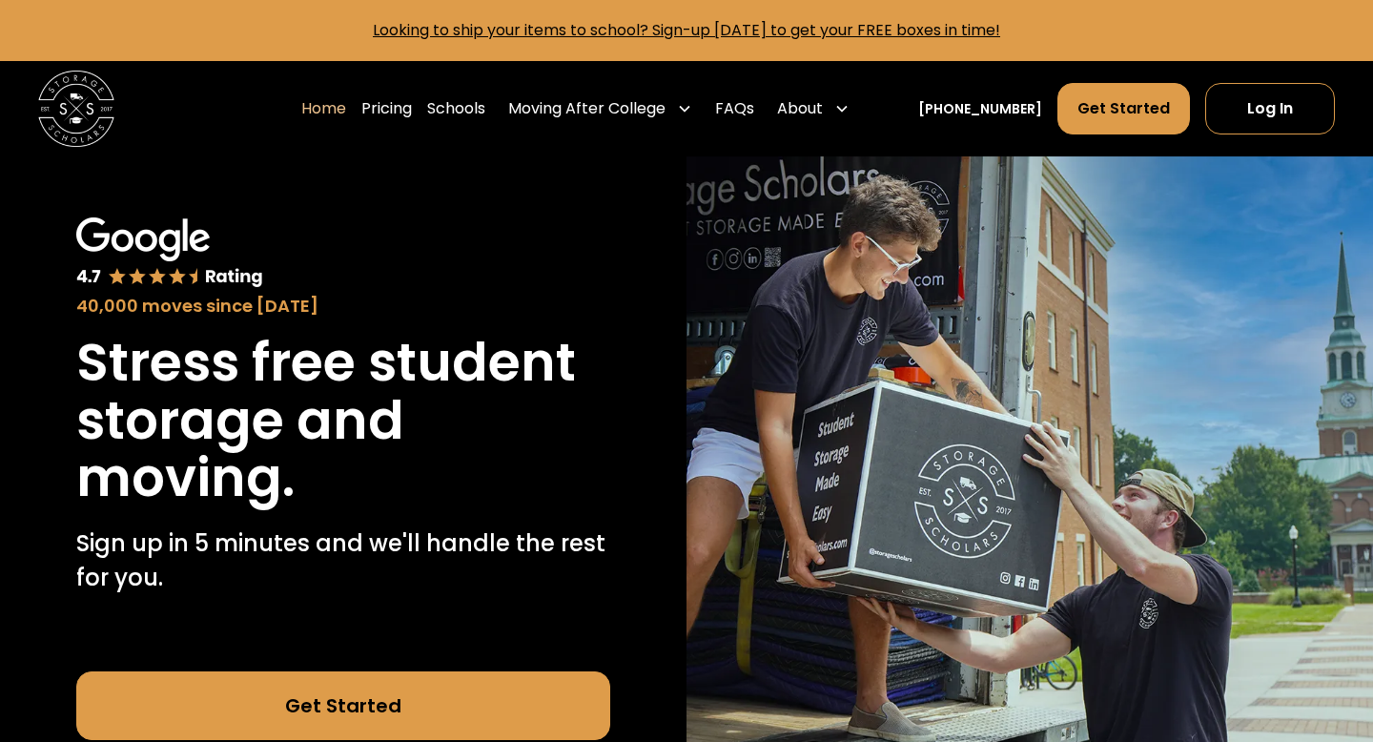 This screenshot has width=1373, height=742. Describe the element at coordinates (386, 109) in the screenshot. I see `a: Pricing` at that location.